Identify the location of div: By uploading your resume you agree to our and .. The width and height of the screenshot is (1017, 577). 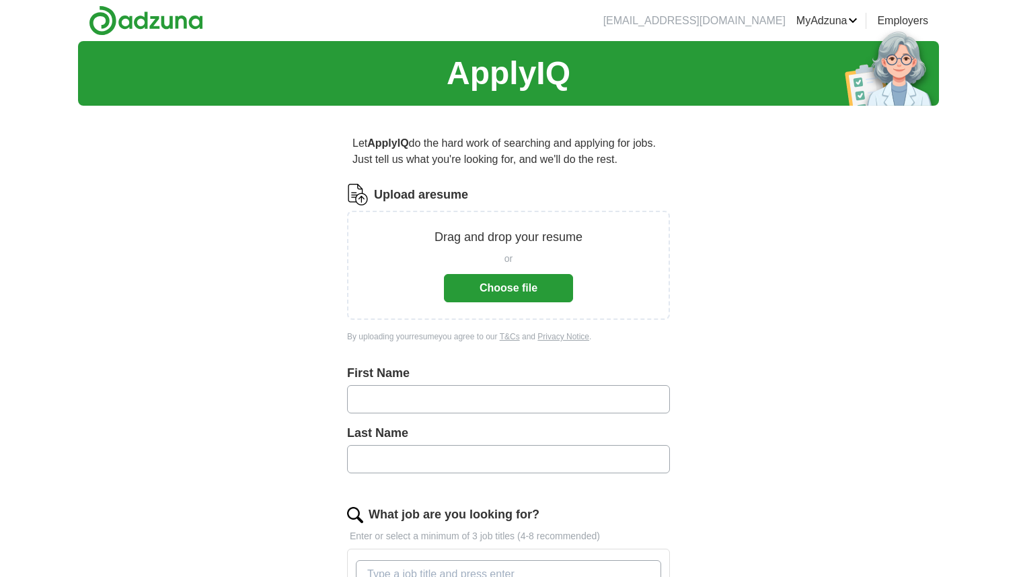
(509, 336).